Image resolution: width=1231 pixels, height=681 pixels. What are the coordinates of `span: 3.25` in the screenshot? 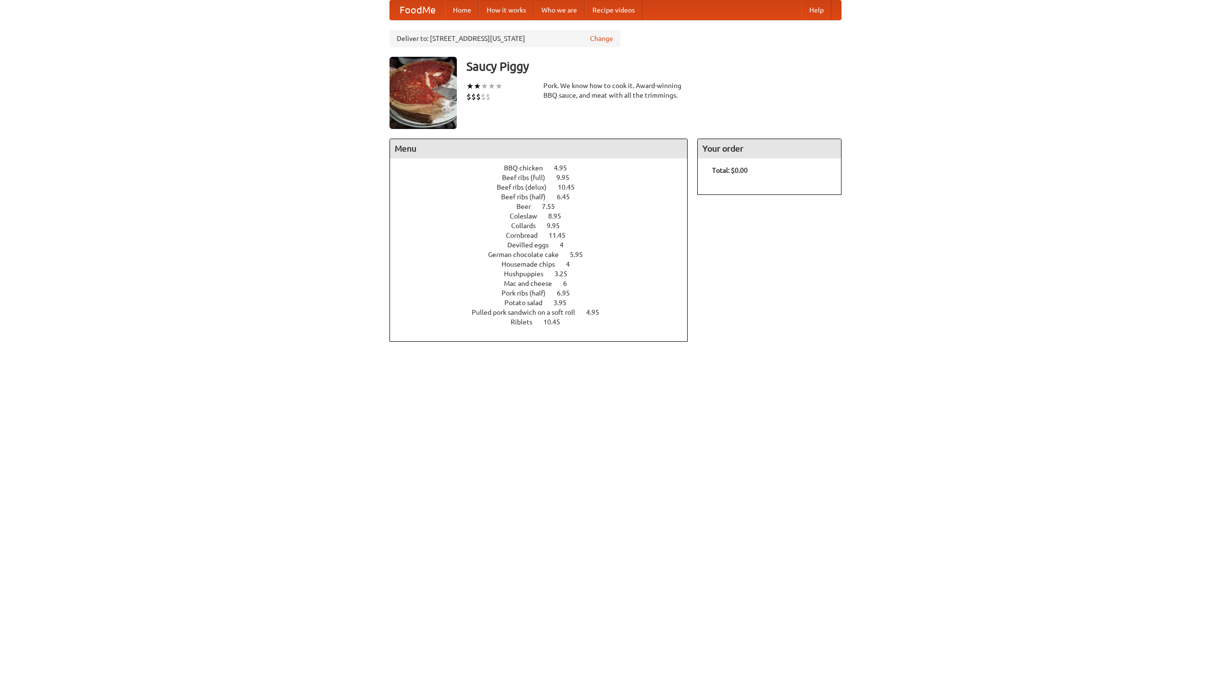 It's located at (566, 274).